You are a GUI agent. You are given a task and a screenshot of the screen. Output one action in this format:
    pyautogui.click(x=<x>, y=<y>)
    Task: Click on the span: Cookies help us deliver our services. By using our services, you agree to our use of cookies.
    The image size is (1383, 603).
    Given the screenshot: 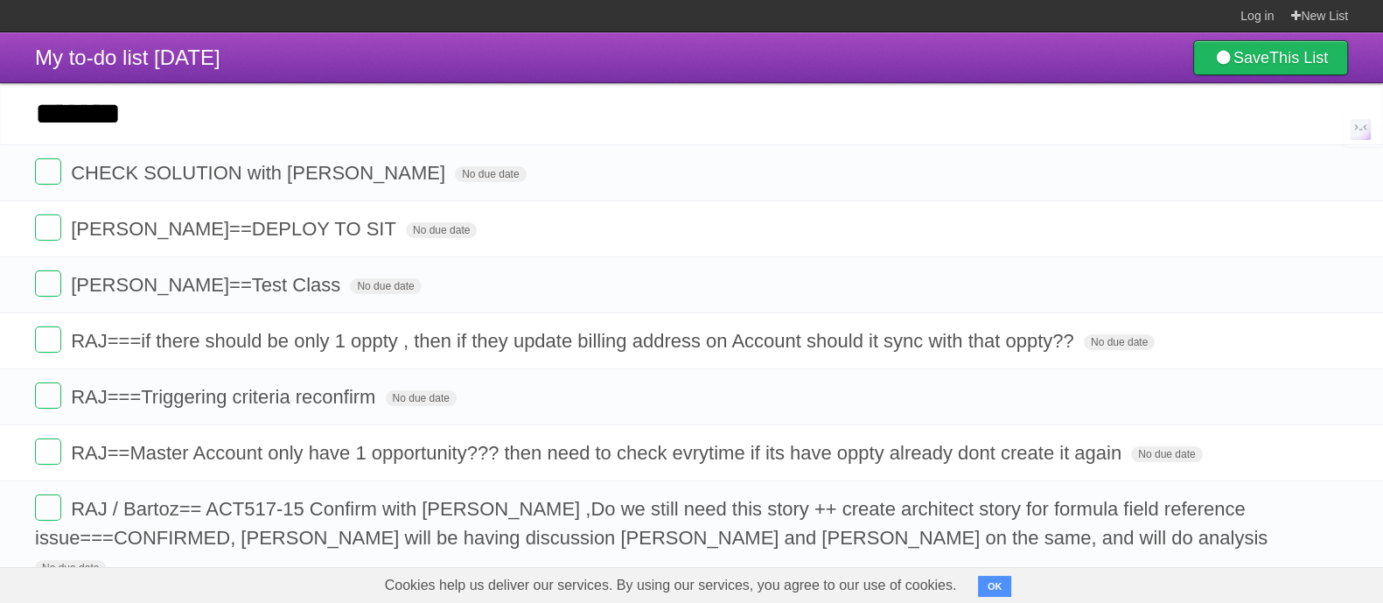 What is the action you would take?
    pyautogui.click(x=671, y=585)
    